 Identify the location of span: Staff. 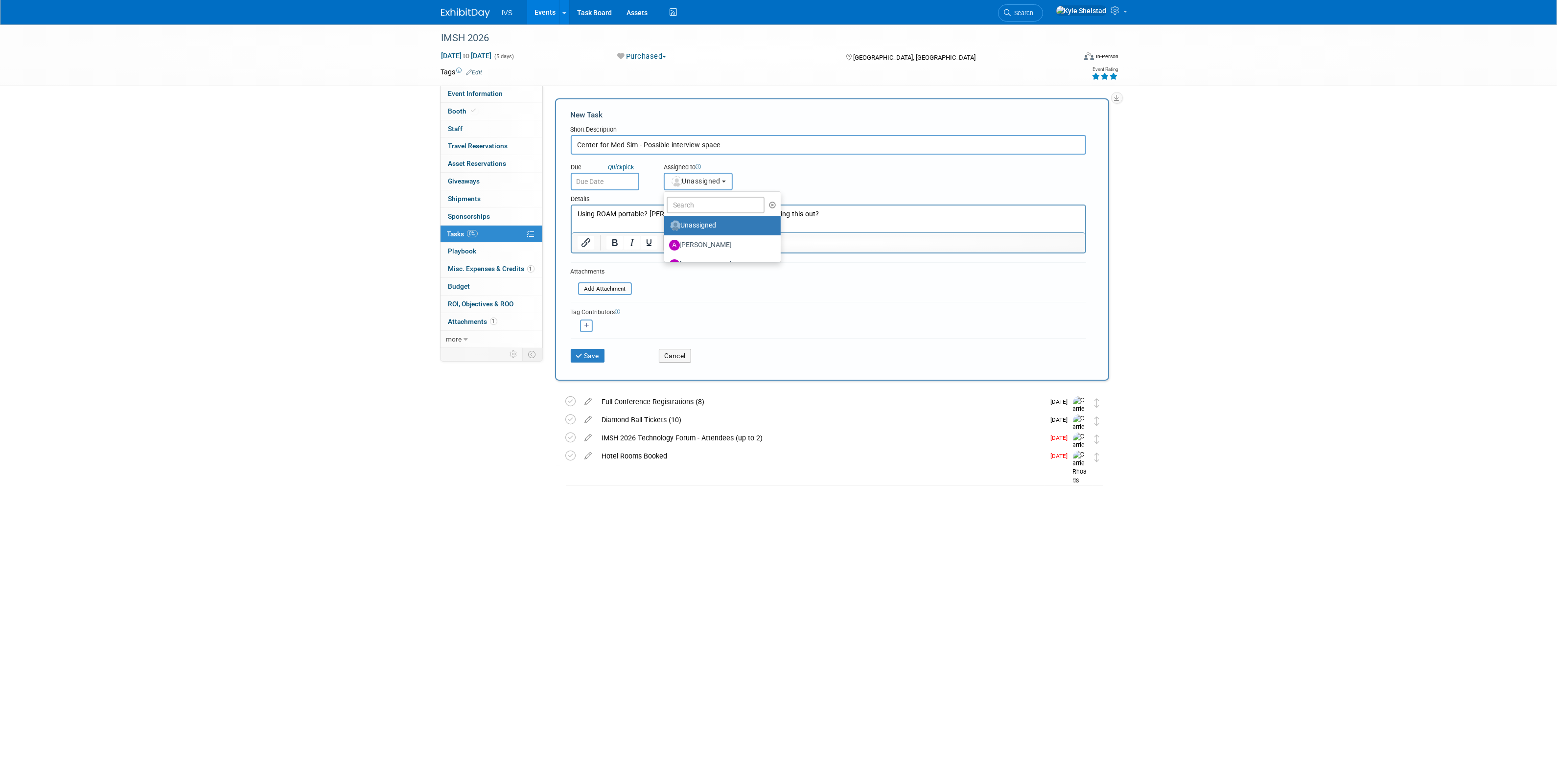
(456, 129).